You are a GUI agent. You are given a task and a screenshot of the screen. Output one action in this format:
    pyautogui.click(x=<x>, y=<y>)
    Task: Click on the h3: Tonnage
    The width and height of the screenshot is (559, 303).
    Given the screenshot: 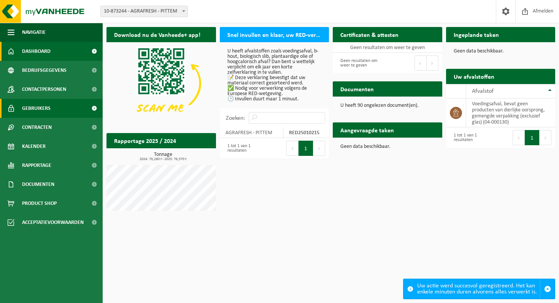 What is the action you would take?
    pyautogui.click(x=163, y=157)
    